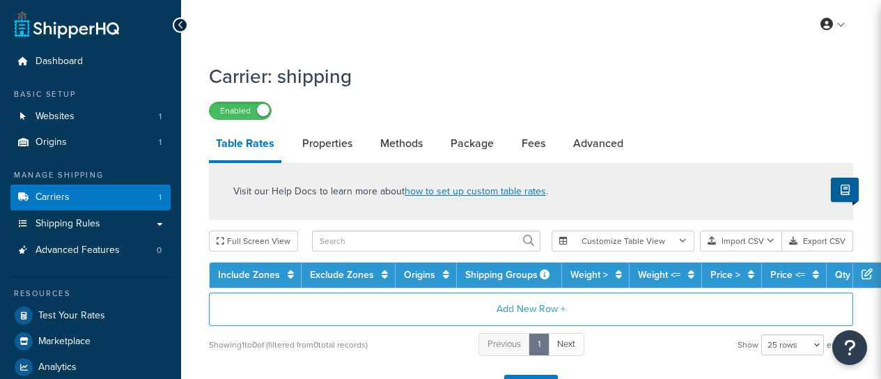  What do you see at coordinates (91, 61) in the screenshot?
I see `li: Dashboard` at bounding box center [91, 61].